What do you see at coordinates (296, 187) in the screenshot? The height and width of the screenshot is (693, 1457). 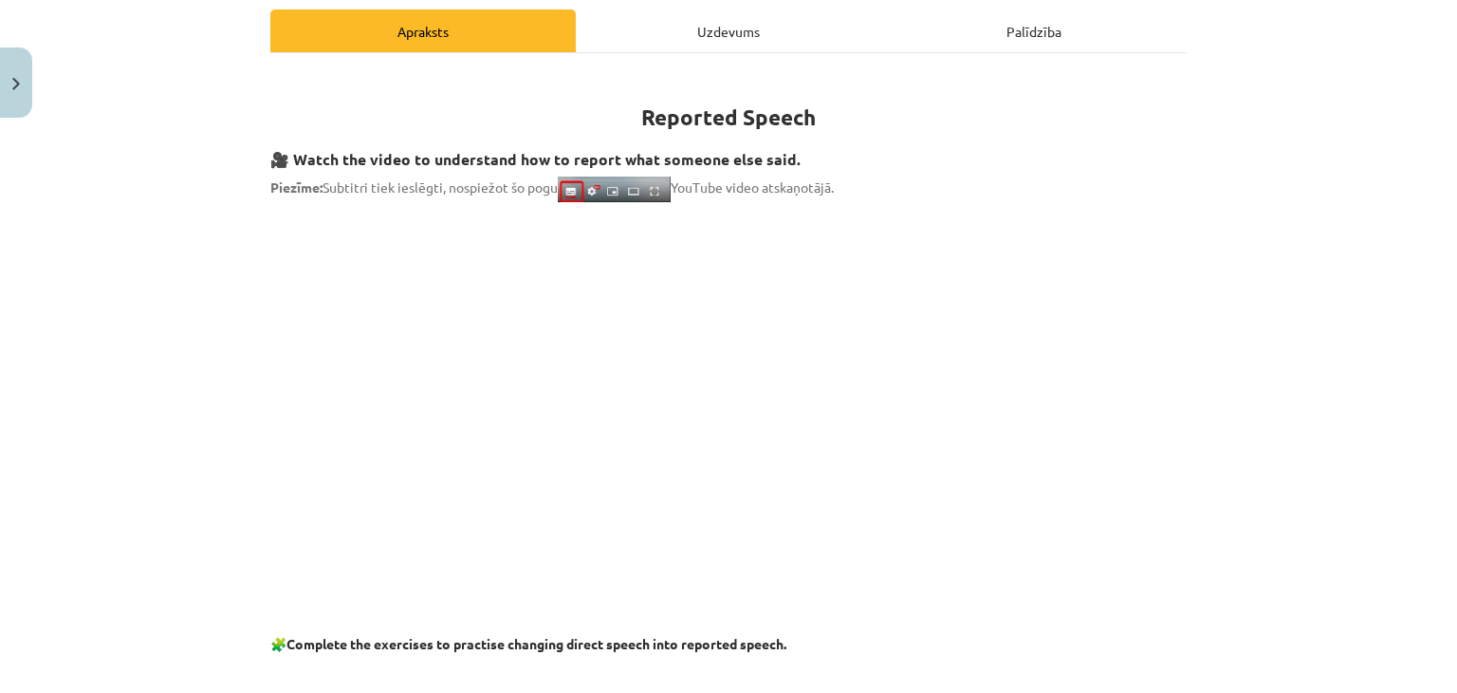 I see `strong: Piezīme:` at bounding box center [296, 187].